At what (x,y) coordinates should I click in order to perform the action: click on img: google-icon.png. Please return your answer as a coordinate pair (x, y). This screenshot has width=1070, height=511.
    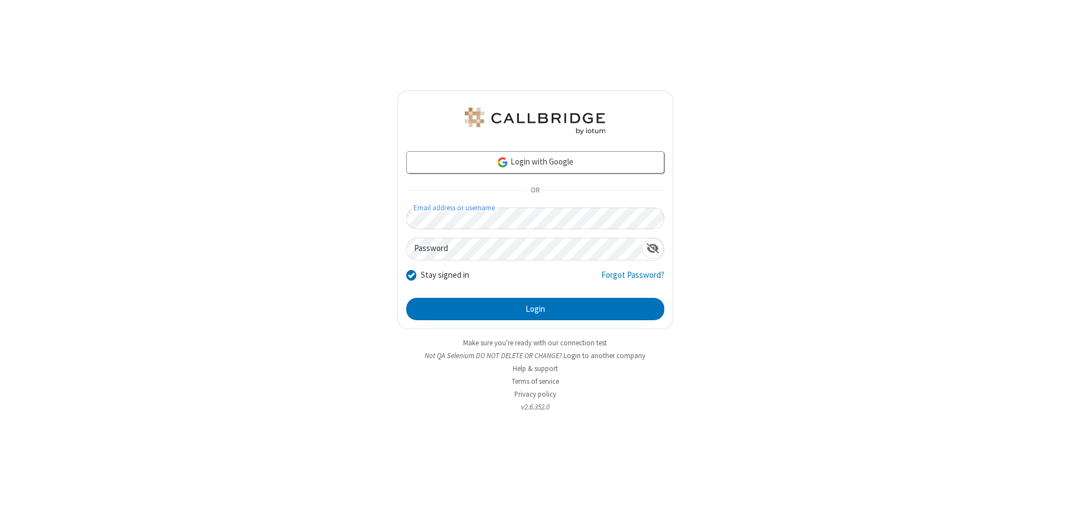
    Looking at the image, I should click on (503, 162).